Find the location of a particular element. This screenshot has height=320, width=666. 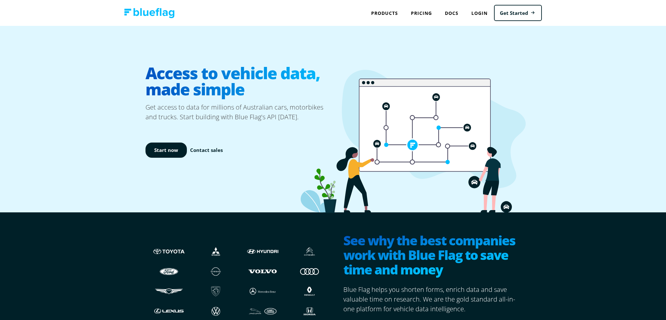

img: Genesis logo is located at coordinates (169, 291).